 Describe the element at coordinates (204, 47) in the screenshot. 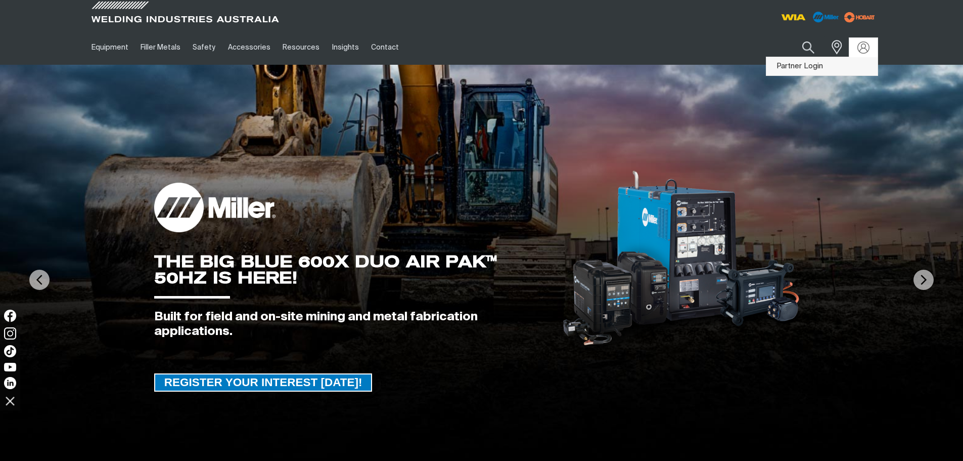

I see `a: Safety` at that location.